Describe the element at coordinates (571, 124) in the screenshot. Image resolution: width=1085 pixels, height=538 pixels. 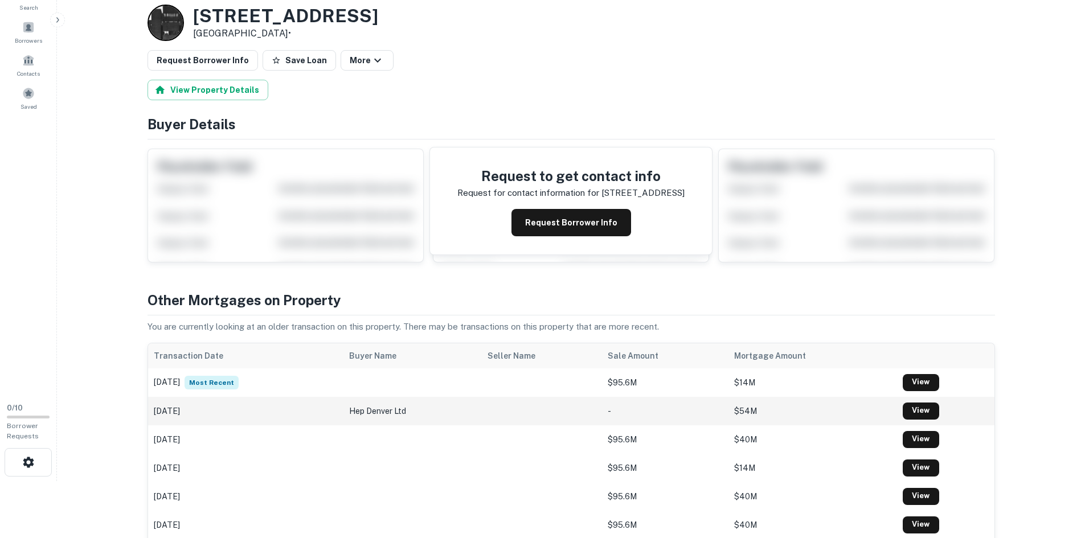
I see `h4: Buyer Details` at that location.